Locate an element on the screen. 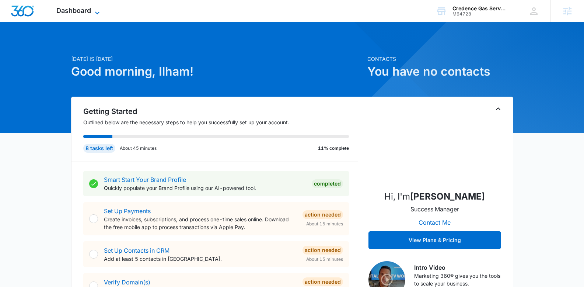 This screenshot has height=287, width=584. span: Dashboard is located at coordinates (74, 10).